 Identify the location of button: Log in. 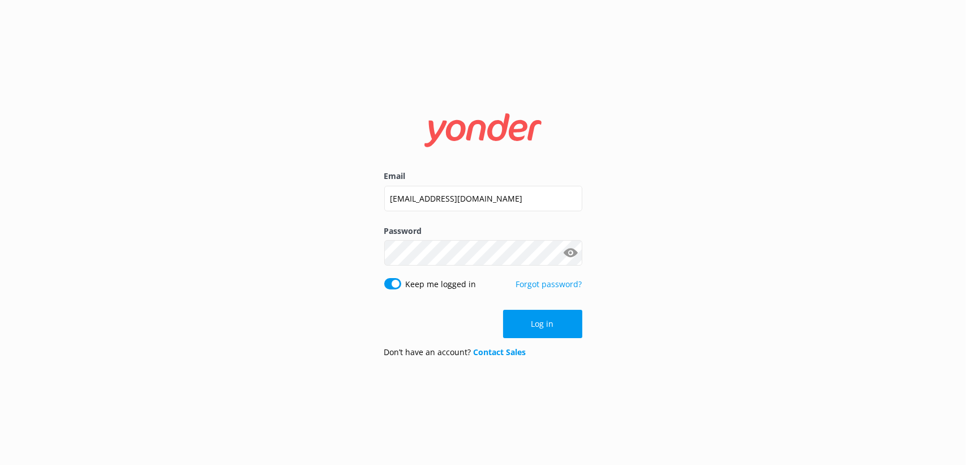
(543, 324).